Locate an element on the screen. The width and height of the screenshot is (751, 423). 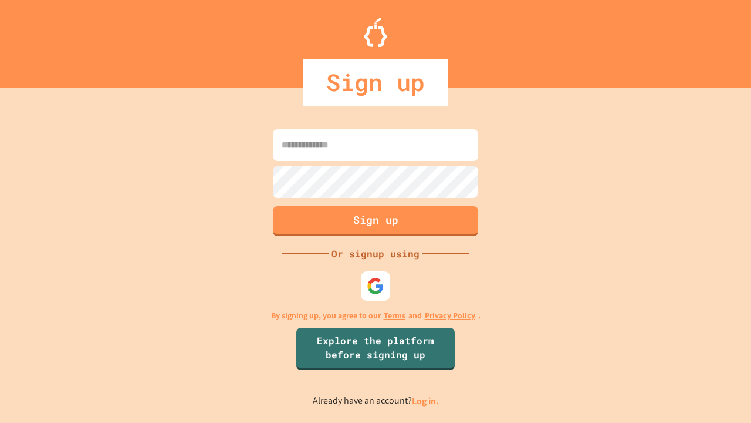
p: Already have an account? is located at coordinates (376, 400).